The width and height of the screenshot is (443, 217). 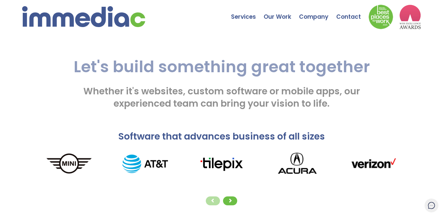 I want to click on img: logo2_wea_nobg.webp, so click(x=410, y=17).